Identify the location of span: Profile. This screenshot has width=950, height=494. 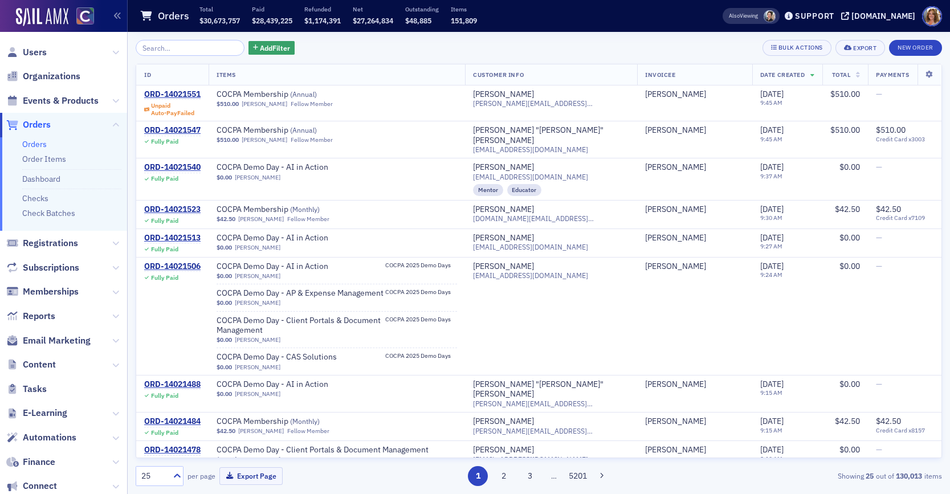
(932, 16).